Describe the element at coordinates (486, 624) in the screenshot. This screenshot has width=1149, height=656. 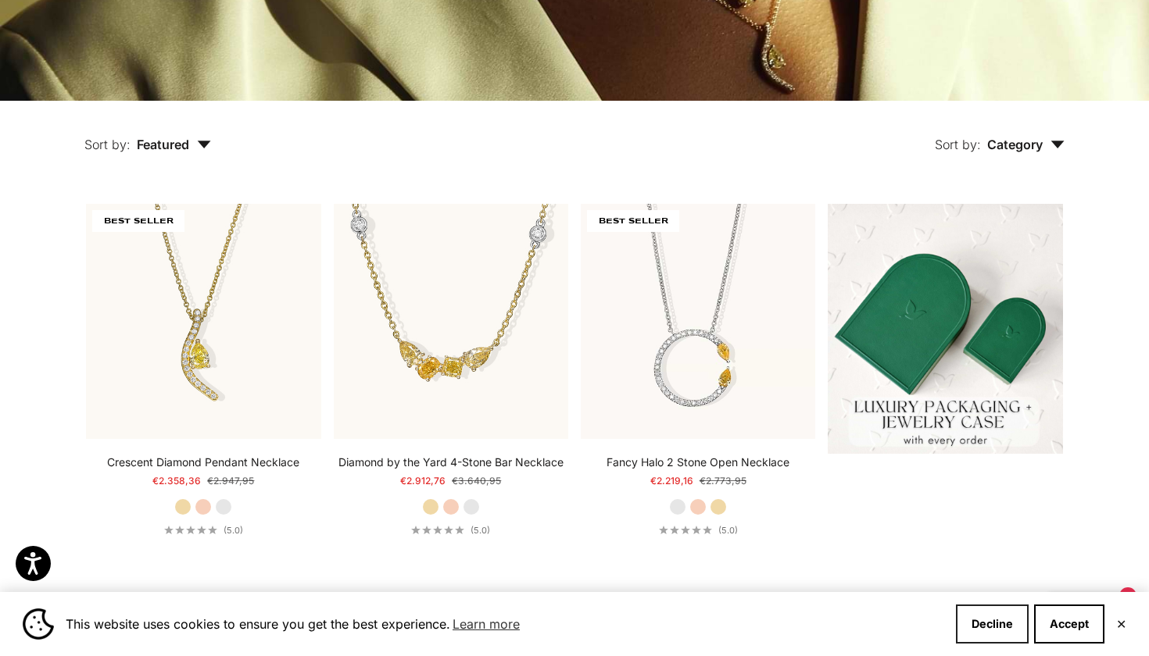
I see `a: Learn more` at that location.